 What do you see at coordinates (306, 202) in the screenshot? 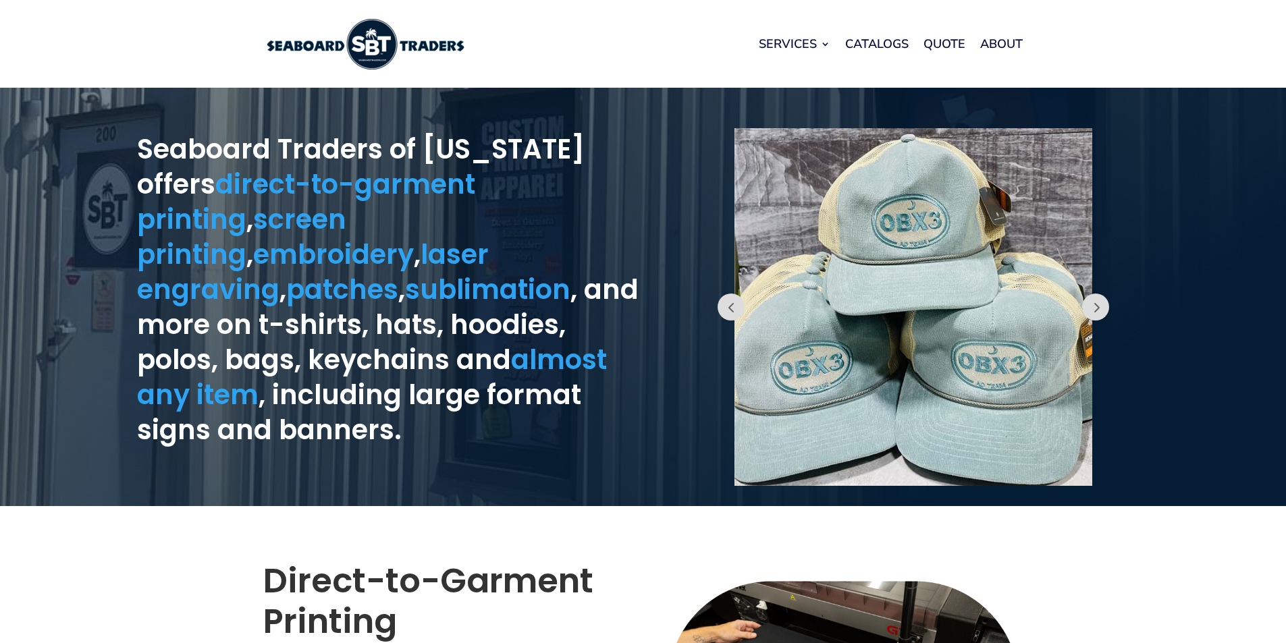
I see `a: direct-to-garment printing` at bounding box center [306, 202].